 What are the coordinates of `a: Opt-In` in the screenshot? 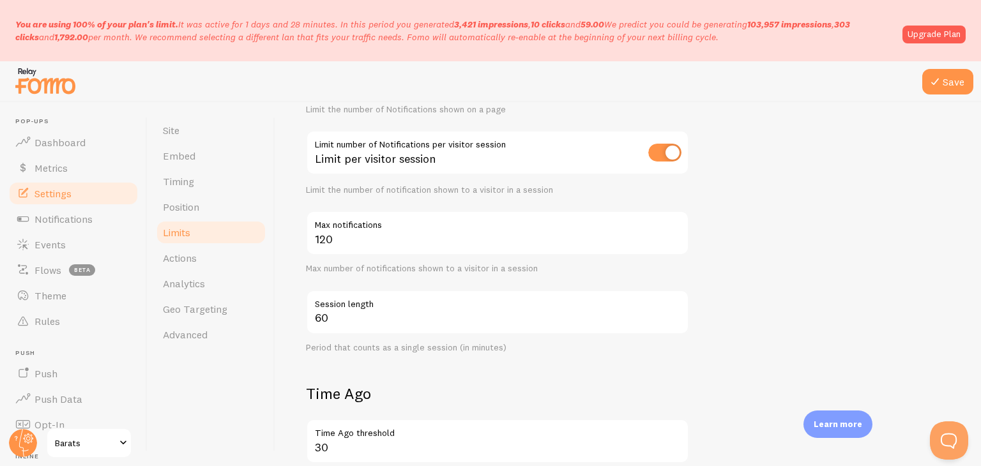 It's located at (73, 425).